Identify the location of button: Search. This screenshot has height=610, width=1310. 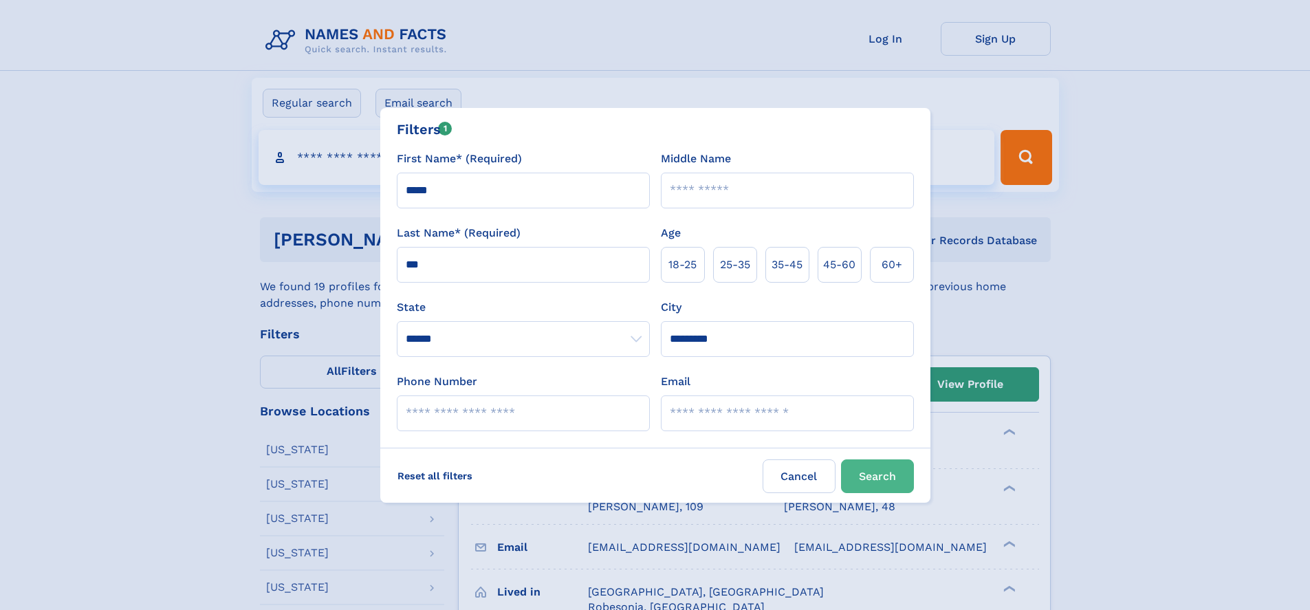
(878, 476).